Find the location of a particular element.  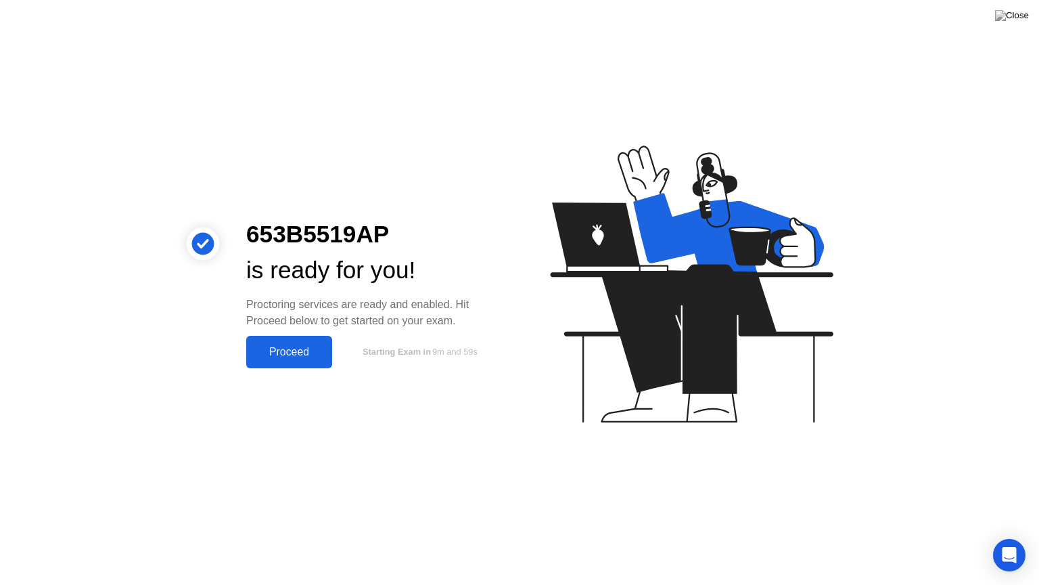

div: Proceed is located at coordinates (289, 352).